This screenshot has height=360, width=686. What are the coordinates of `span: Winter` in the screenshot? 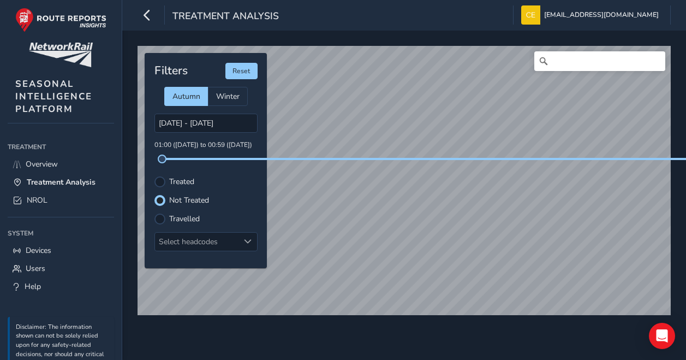 It's located at (228, 96).